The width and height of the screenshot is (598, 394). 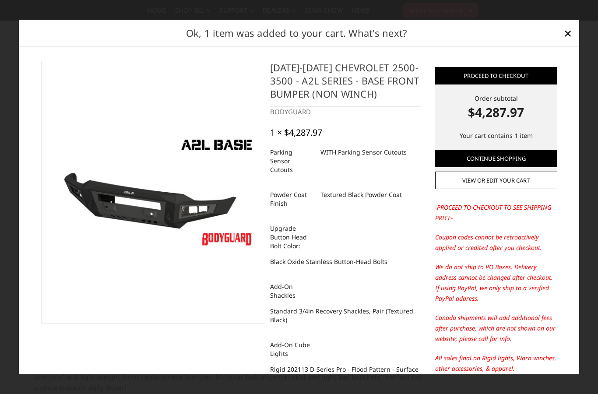 What do you see at coordinates (496, 112) in the screenshot?
I see `strong: $4,287.97` at bounding box center [496, 112].